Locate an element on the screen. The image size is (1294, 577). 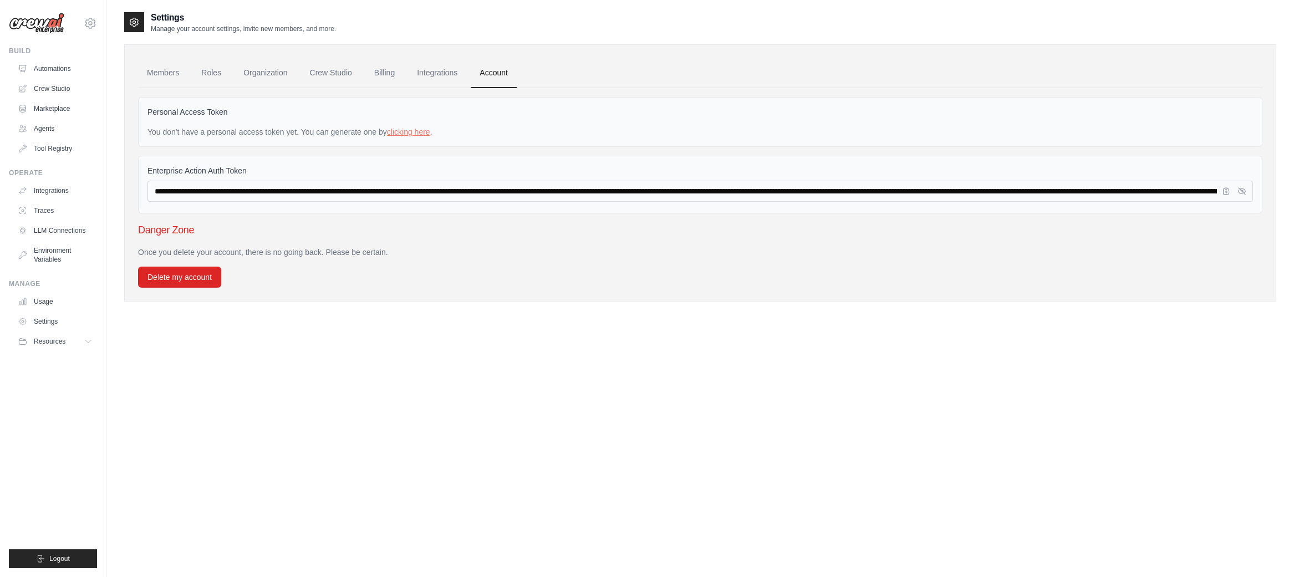
a: Settings is located at coordinates (55, 322).